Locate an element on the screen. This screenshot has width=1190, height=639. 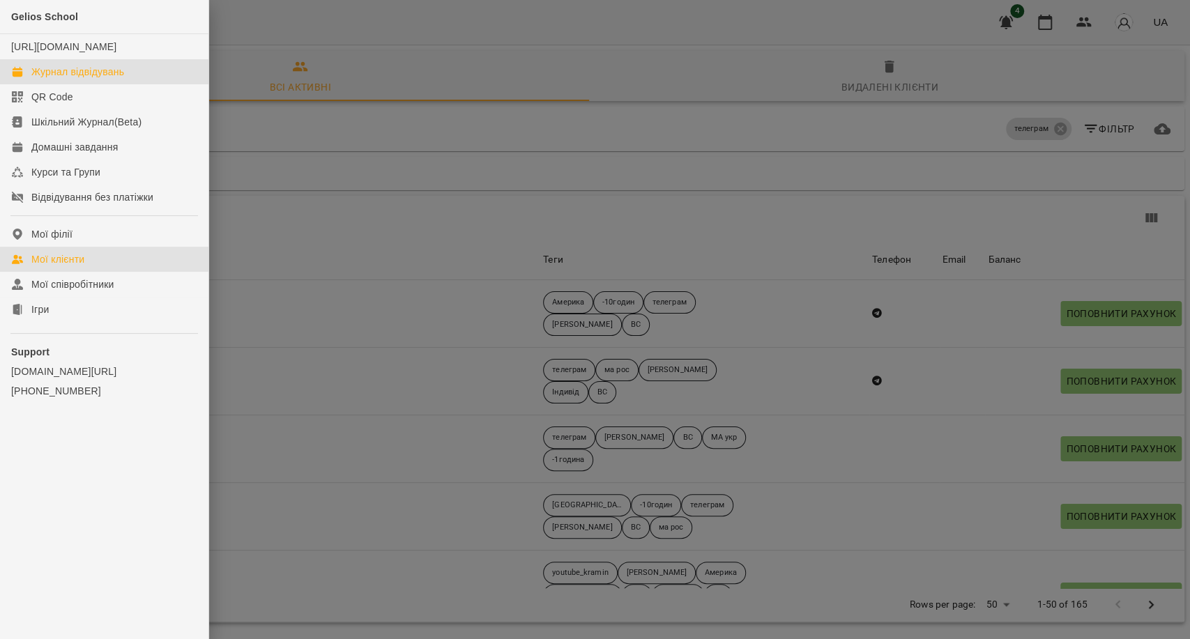
div: QR Code is located at coordinates (52, 97).